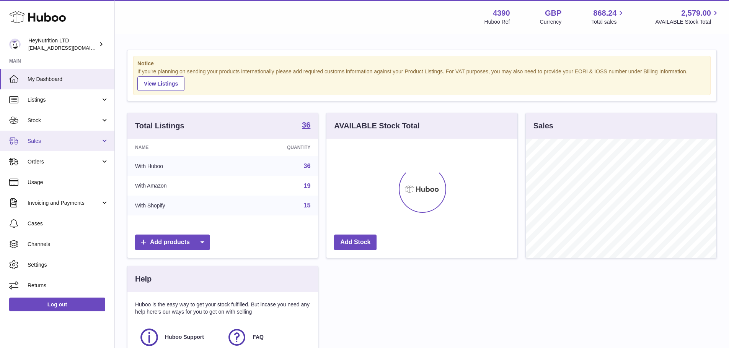  Describe the element at coordinates (501, 13) in the screenshot. I see `strong: 4390` at that location.